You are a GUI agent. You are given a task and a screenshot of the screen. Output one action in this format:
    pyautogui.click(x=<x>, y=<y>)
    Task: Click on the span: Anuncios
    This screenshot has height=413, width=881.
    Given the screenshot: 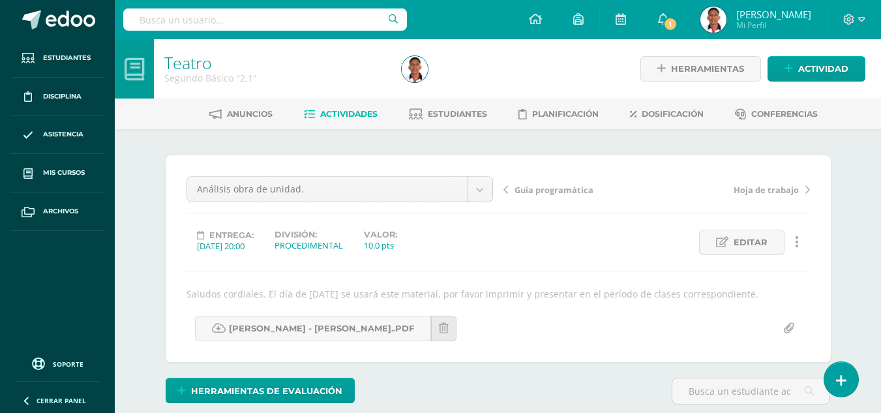 What is the action you would take?
    pyautogui.click(x=250, y=113)
    